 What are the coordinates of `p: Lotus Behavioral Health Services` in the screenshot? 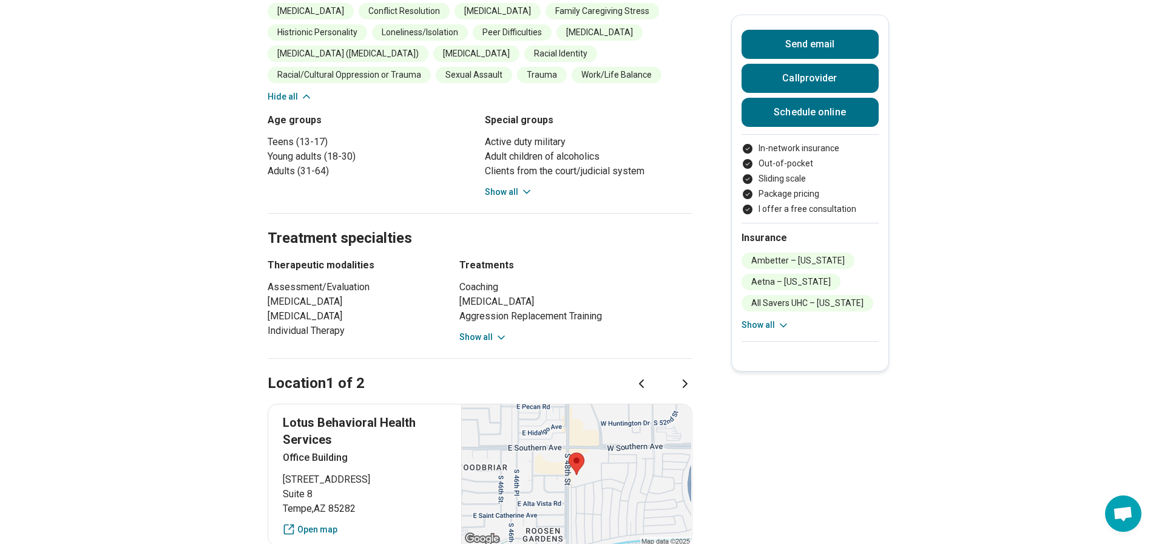 It's located at (365, 431).